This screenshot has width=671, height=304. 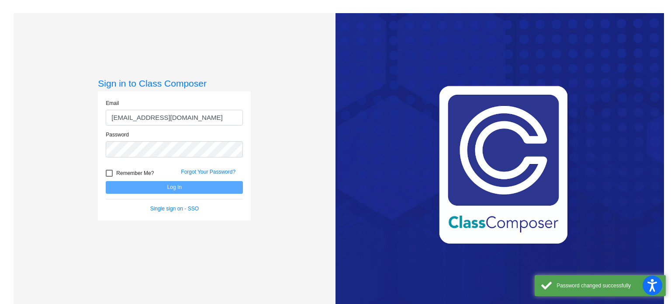 What do you see at coordinates (608, 285) in the screenshot?
I see `div: Password changed successfully` at bounding box center [608, 285].